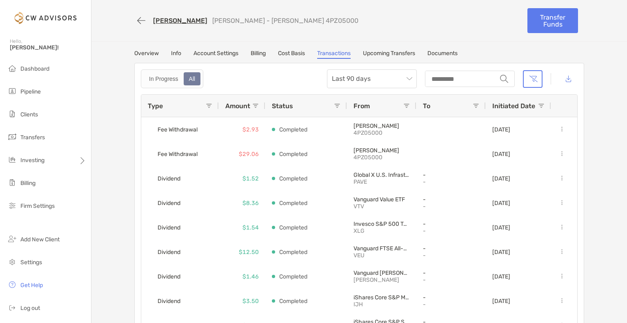 Image resolution: width=627 pixels, height=323 pixels. What do you see at coordinates (334, 54) in the screenshot?
I see `a: Transactions` at bounding box center [334, 54].